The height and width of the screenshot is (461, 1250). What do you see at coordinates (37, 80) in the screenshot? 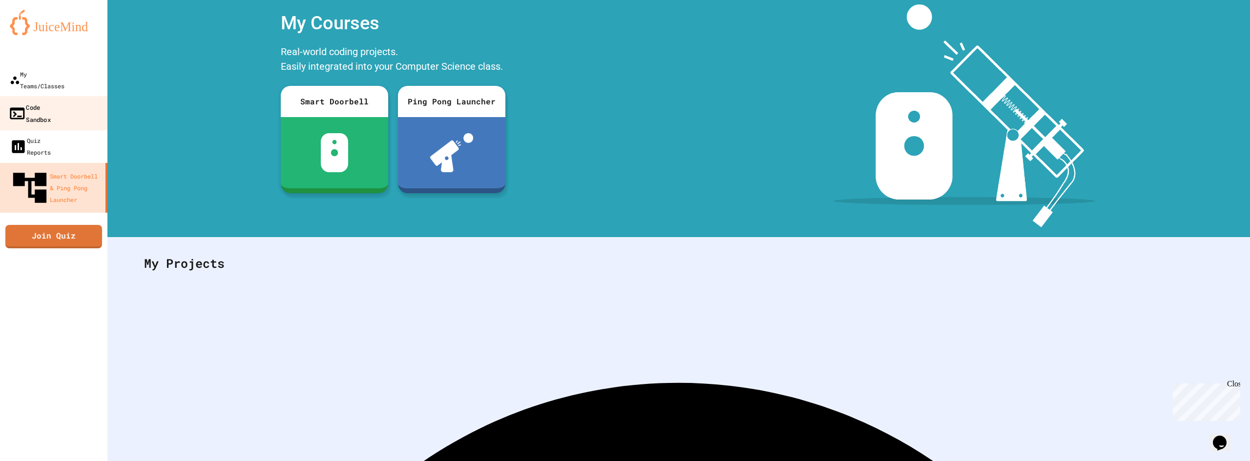
I see `div: My Teams/Classes` at bounding box center [37, 80].